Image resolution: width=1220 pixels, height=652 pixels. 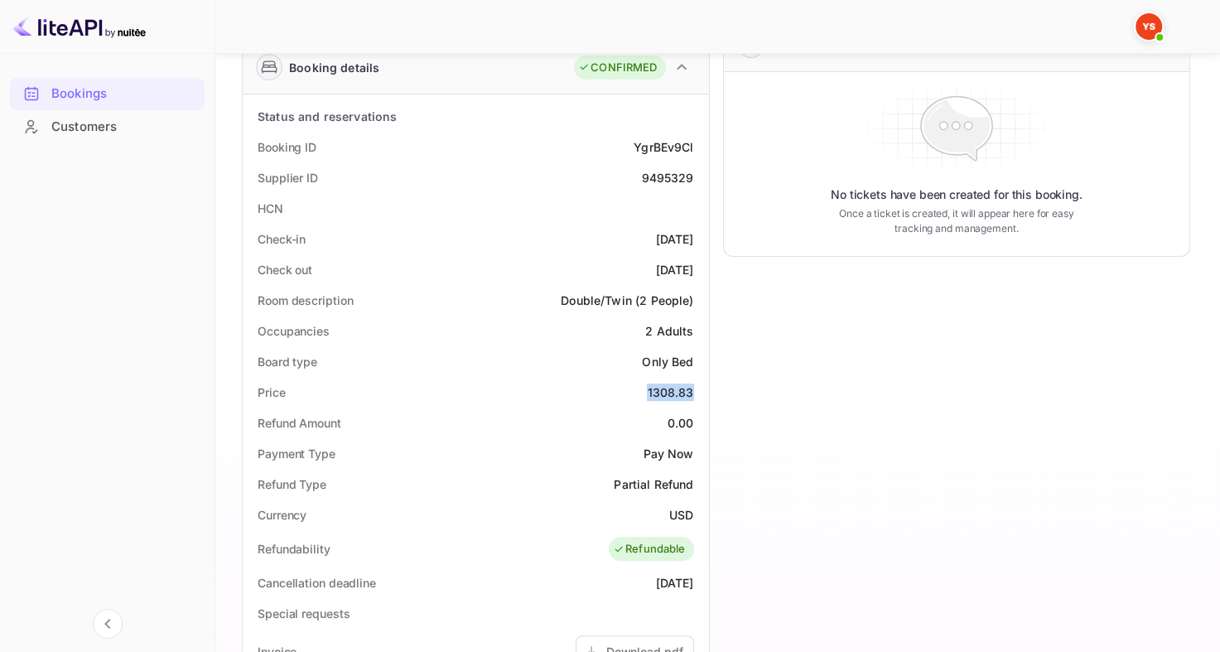 What do you see at coordinates (1149, 27) in the screenshot?
I see `img: Yandex Support` at bounding box center [1149, 27].